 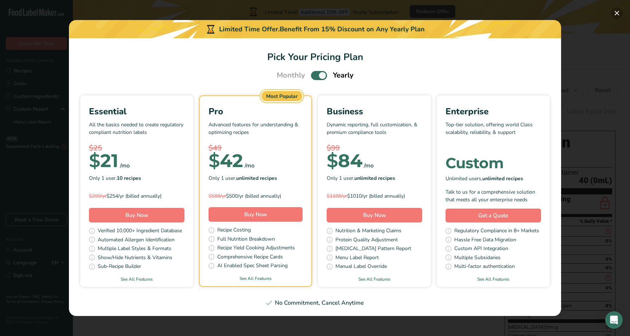 What do you see at coordinates (234, 231) in the screenshot?
I see `span: Recipe Costing` at bounding box center [234, 231].